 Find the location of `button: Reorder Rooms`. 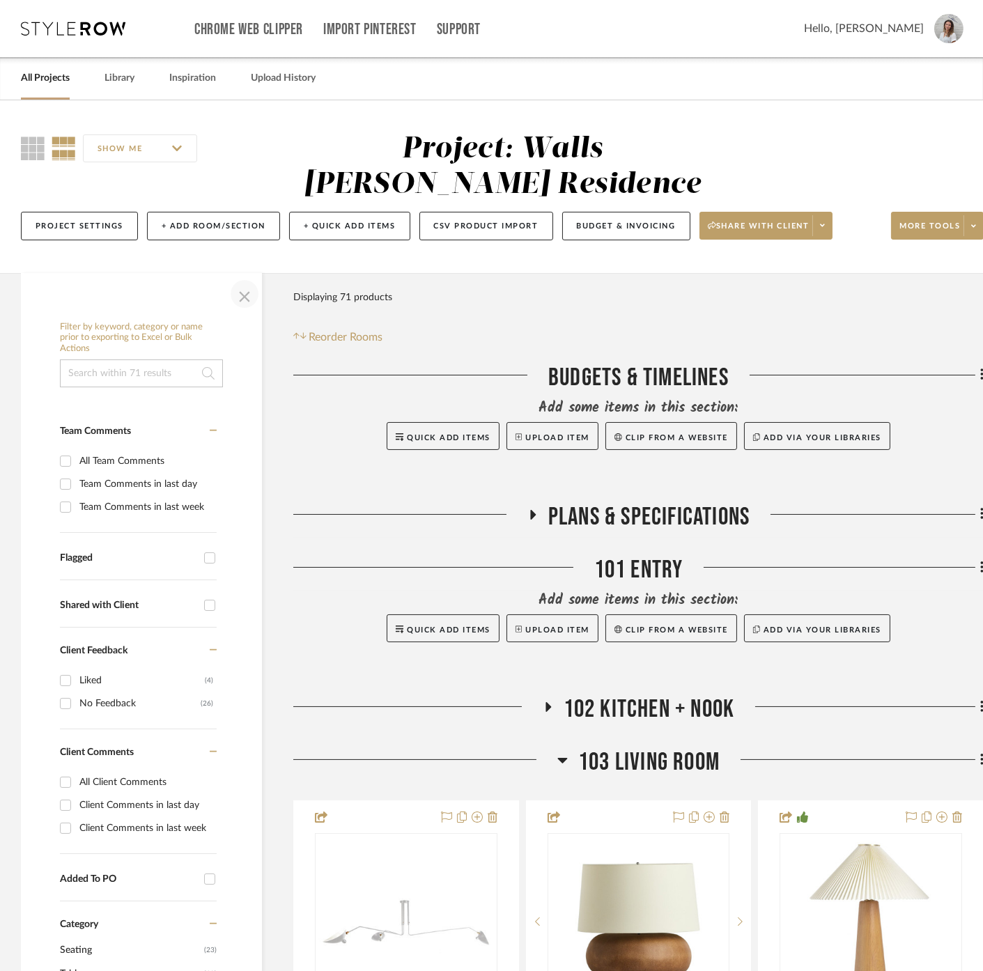

button: Reorder Rooms is located at coordinates (338, 337).